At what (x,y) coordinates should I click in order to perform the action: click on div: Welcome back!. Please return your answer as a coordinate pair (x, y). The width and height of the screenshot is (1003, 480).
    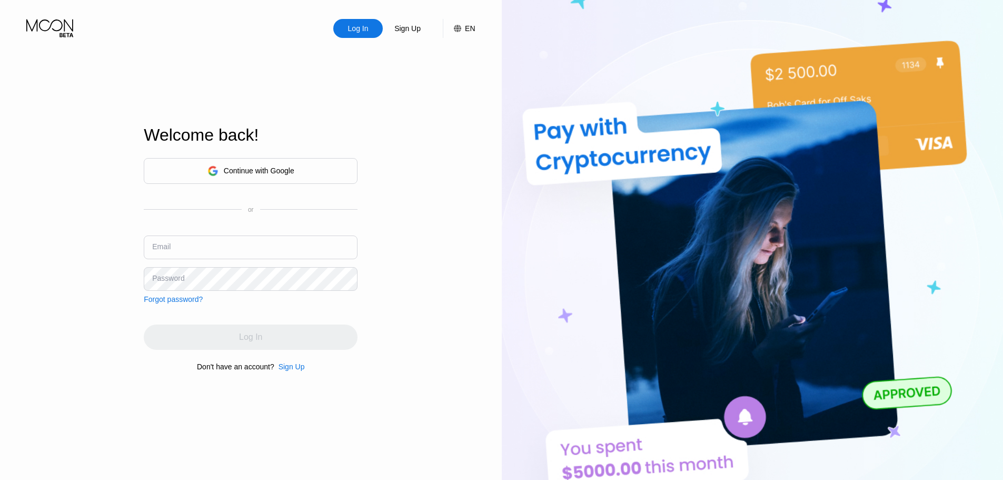
    Looking at the image, I should click on (251, 135).